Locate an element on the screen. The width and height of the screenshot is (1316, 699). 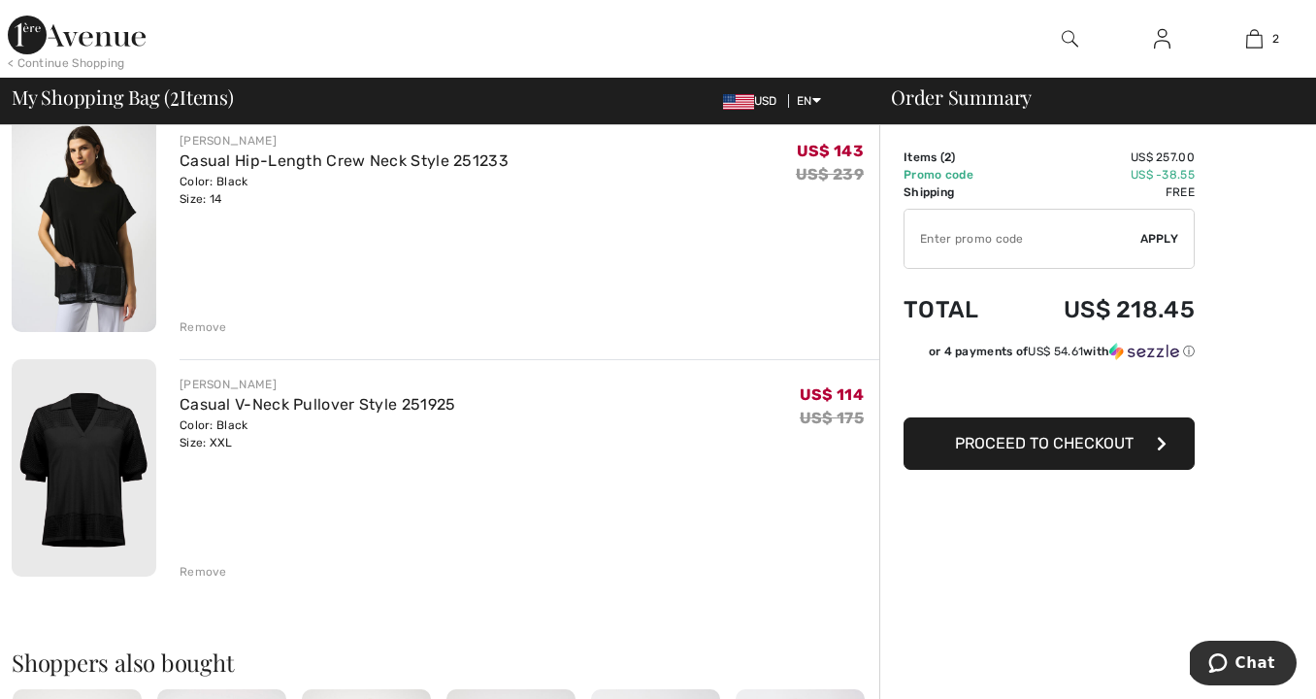
div: Color: Black Size: XXL is located at coordinates (317, 434).